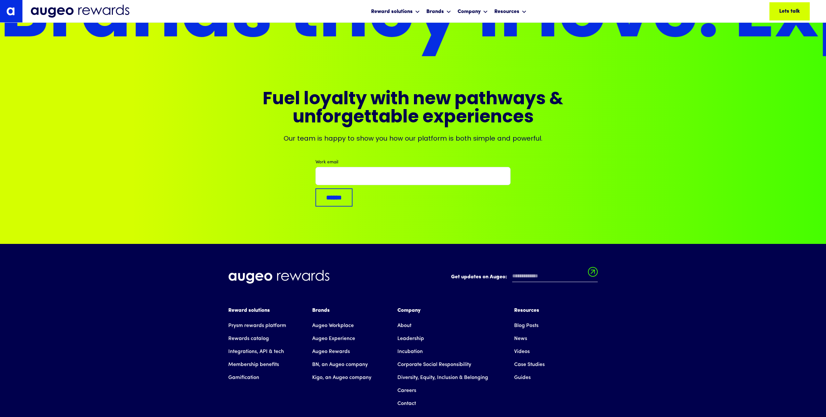  I want to click on strong: Prysm rewards platform, so click(257, 326).